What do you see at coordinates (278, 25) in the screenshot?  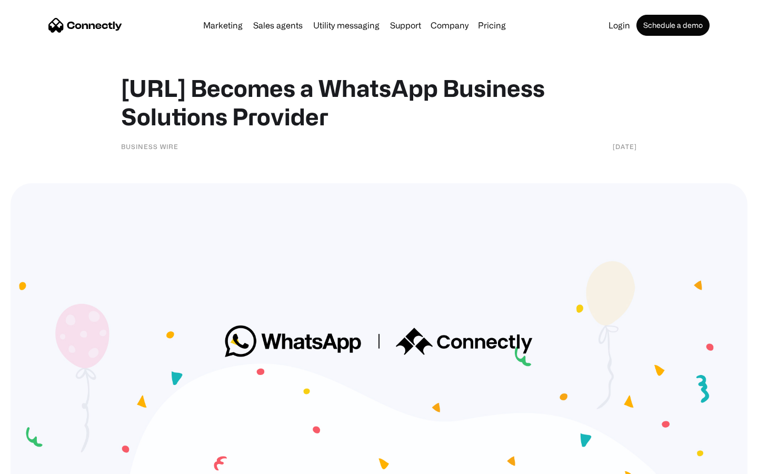 I see `a: Sales agents` at bounding box center [278, 25].